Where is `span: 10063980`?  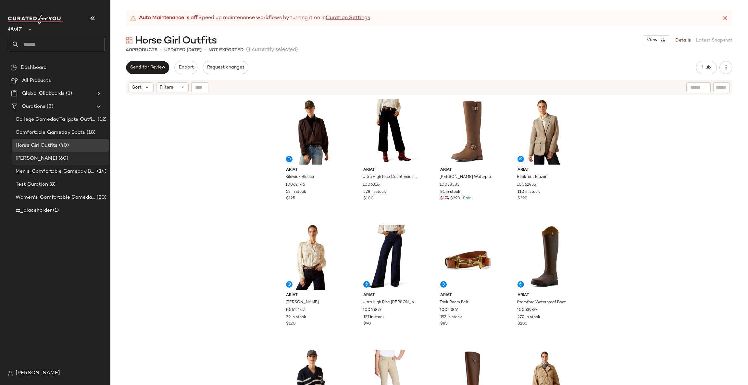
span: 10063980 is located at coordinates (527, 310).